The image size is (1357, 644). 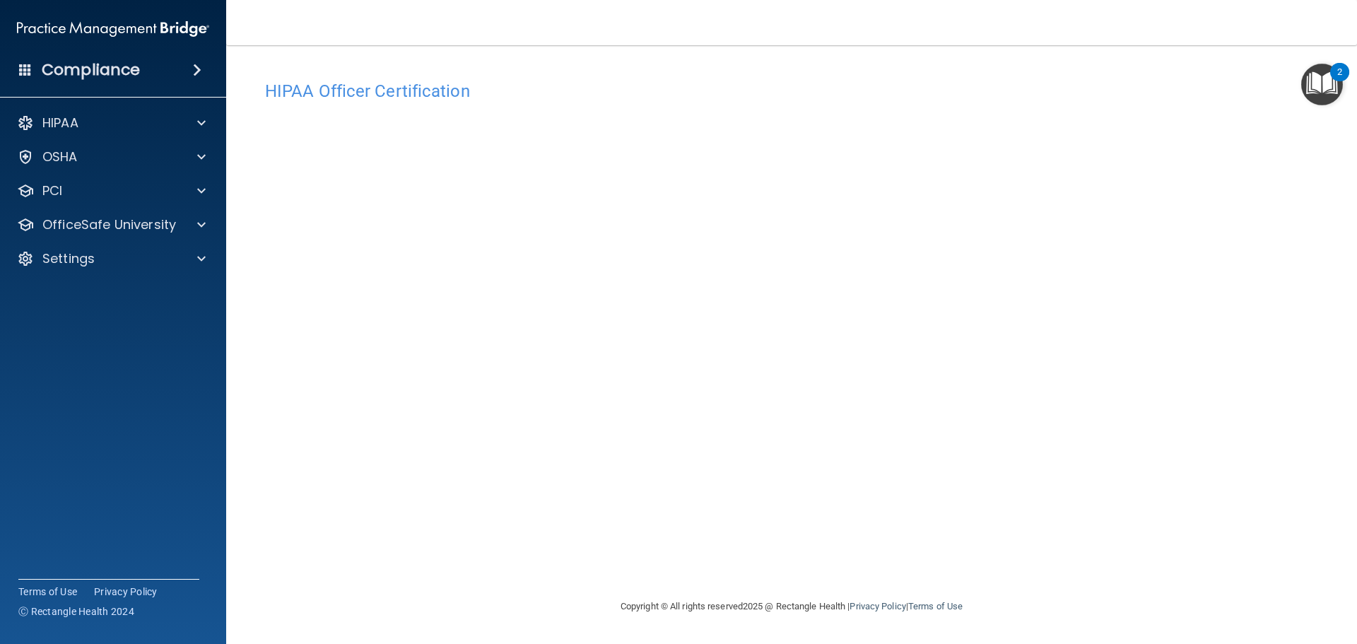 What do you see at coordinates (111, 225) in the screenshot?
I see `a: OfficeSafe University` at bounding box center [111, 225].